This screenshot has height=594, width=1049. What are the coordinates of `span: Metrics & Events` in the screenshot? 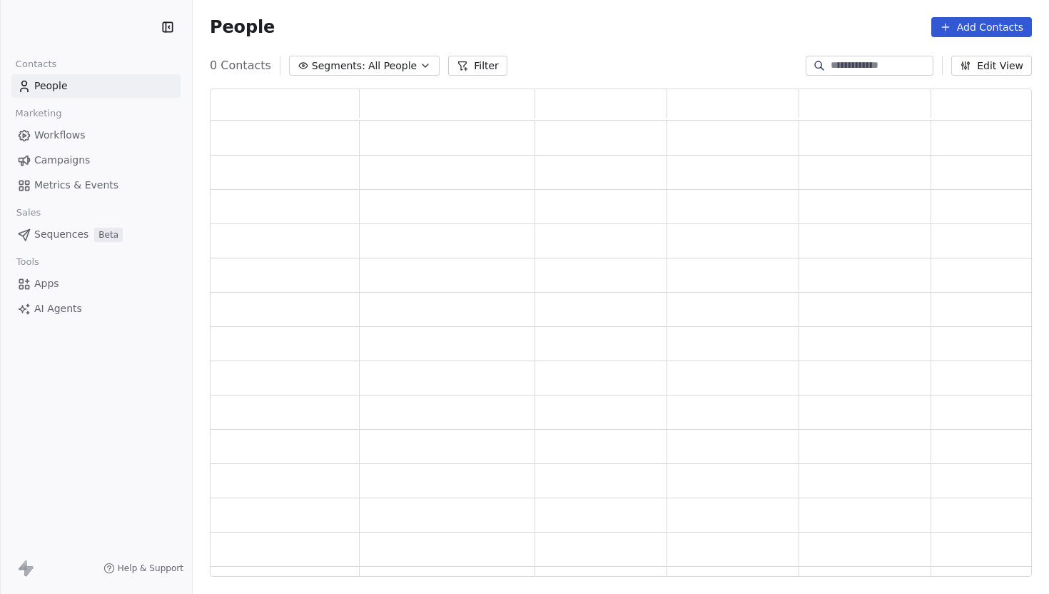 It's located at (76, 185).